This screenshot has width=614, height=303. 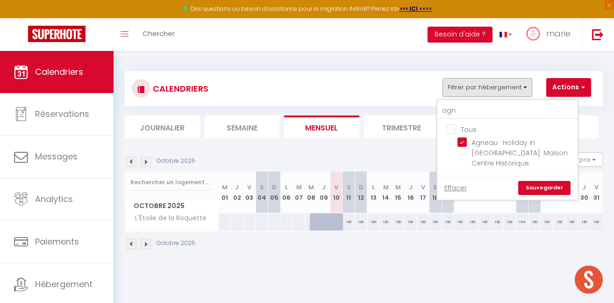 I want to click on th: 09, so click(x=324, y=192).